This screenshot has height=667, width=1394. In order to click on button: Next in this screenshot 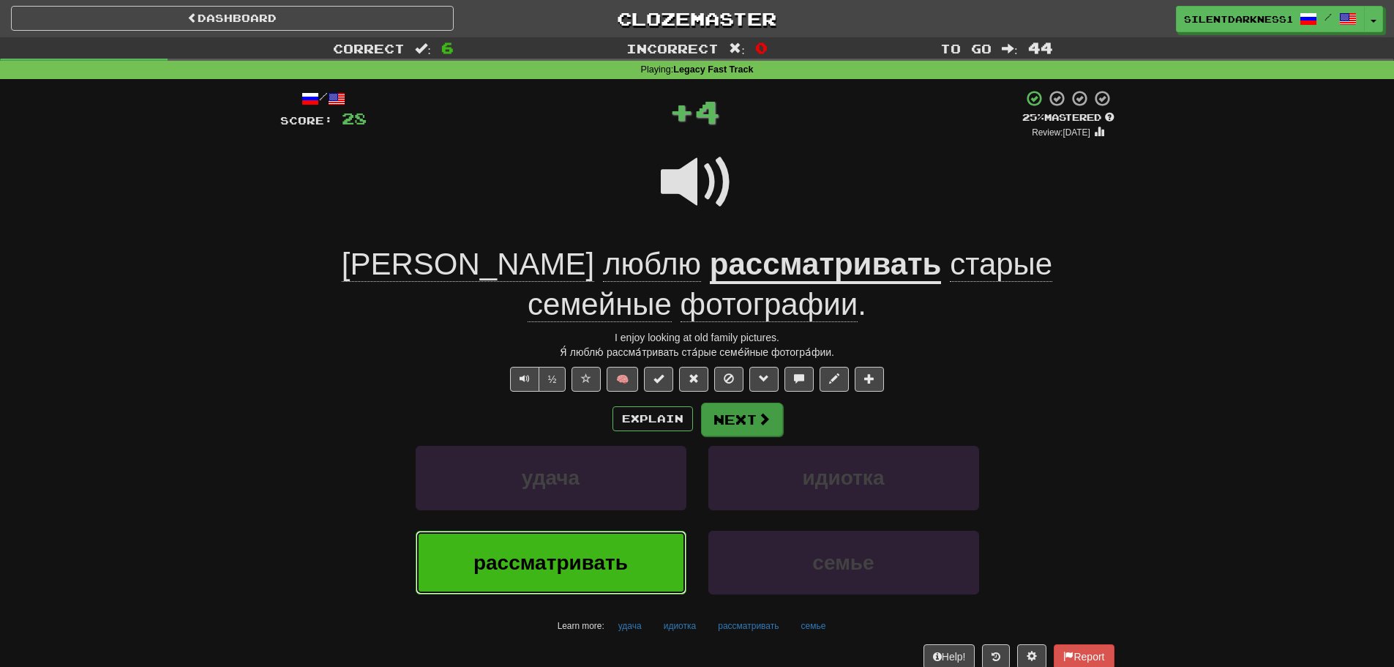, I will do `click(742, 419)`.